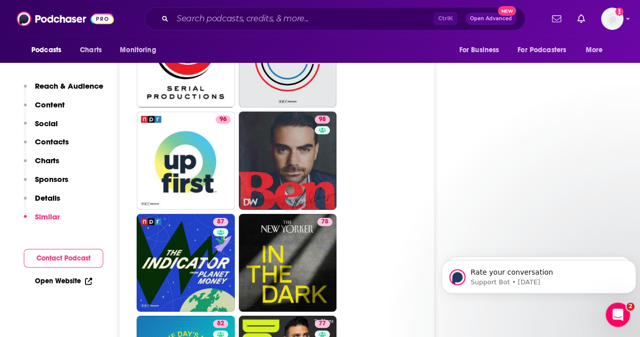  What do you see at coordinates (491, 19) in the screenshot?
I see `span: Open Advanced` at bounding box center [491, 19].